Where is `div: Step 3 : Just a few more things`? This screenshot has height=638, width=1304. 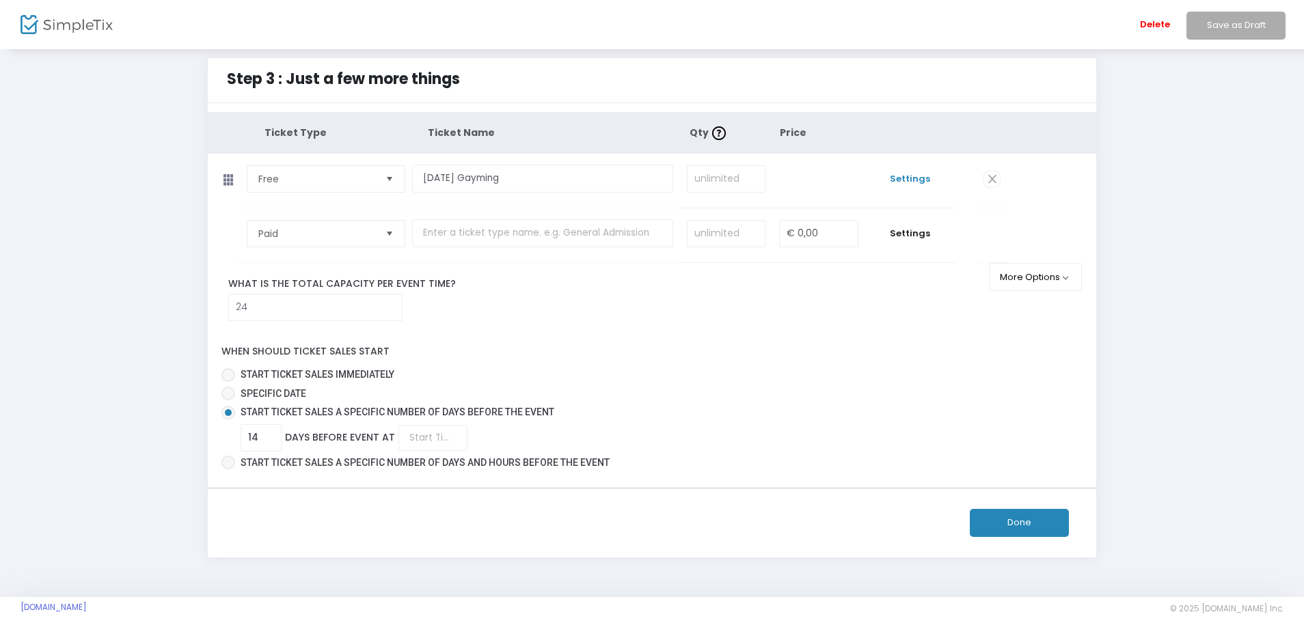 div: Step 3 : Just a few more things is located at coordinates (436, 90).